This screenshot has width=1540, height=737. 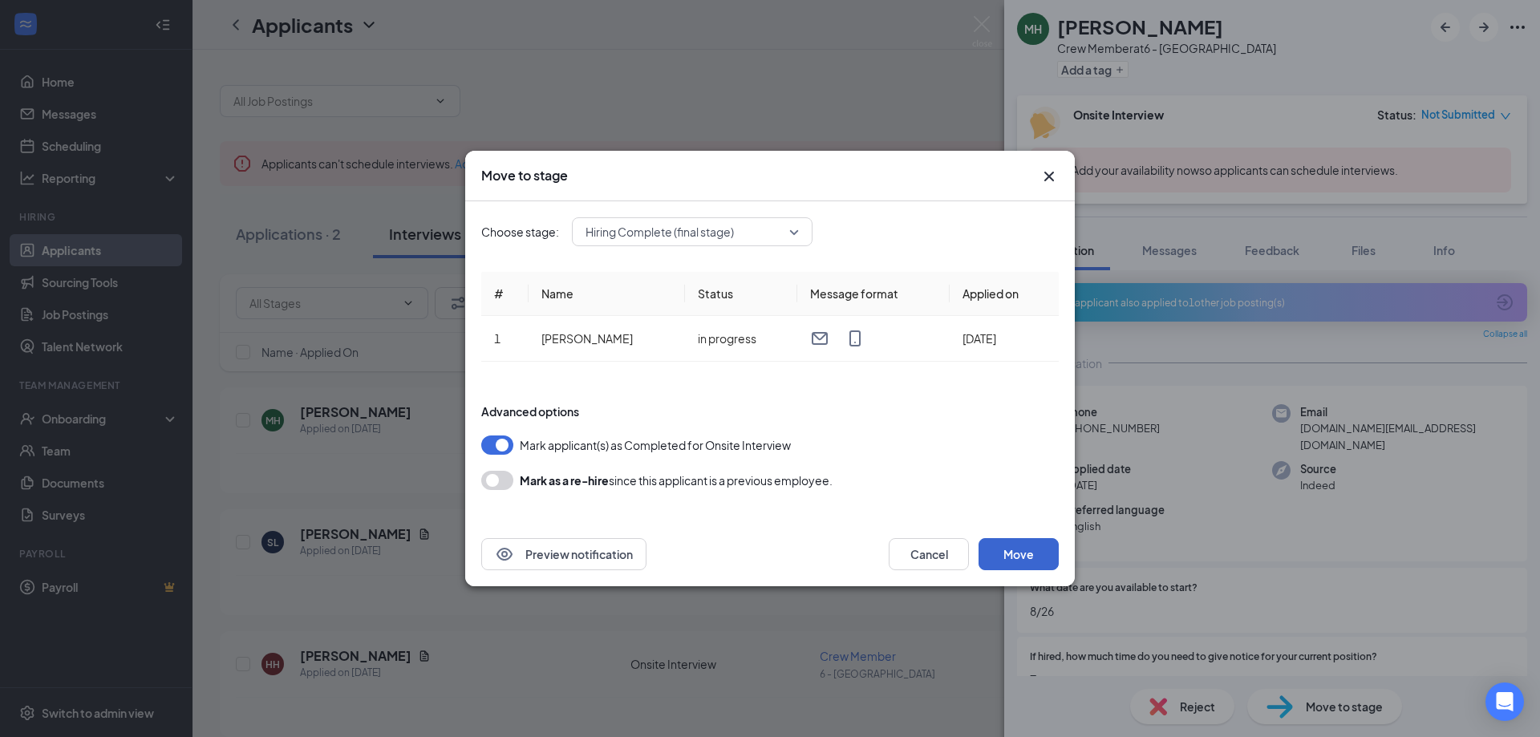 I want to click on svg: Eye, so click(x=505, y=554).